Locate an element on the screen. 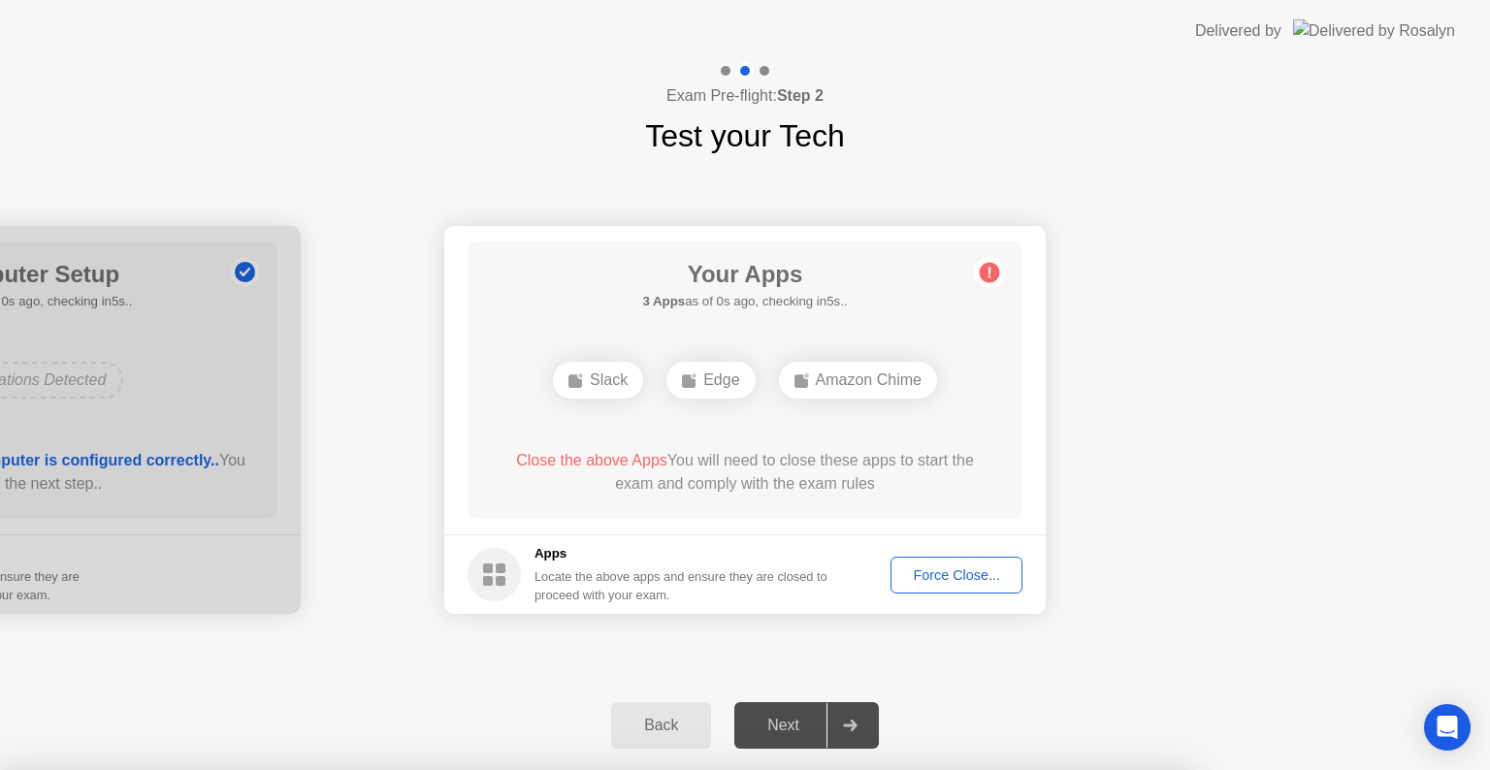  h5: as of 0s ago, checking in5s.. is located at coordinates (744, 302).